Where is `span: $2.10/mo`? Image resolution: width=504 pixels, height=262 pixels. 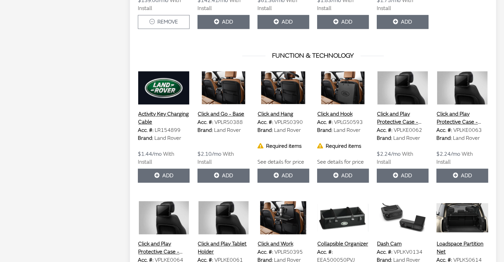
span: $2.10/mo is located at coordinates (209, 154).